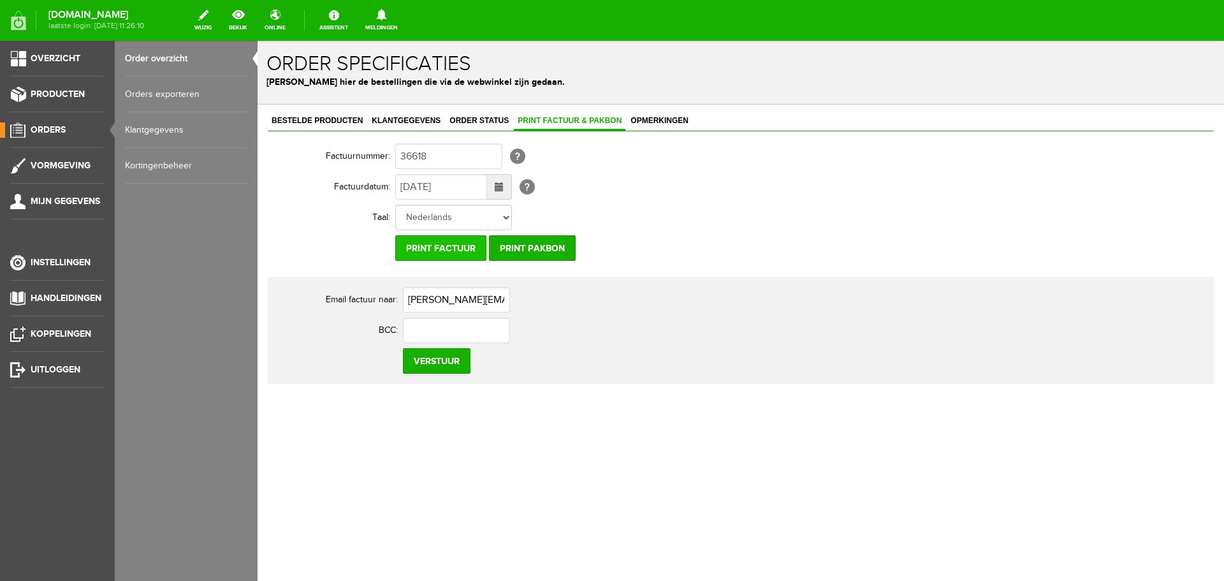 The height and width of the screenshot is (581, 1224). Describe the element at coordinates (221, 80) in the screenshot. I see `span: Order status` at that location.